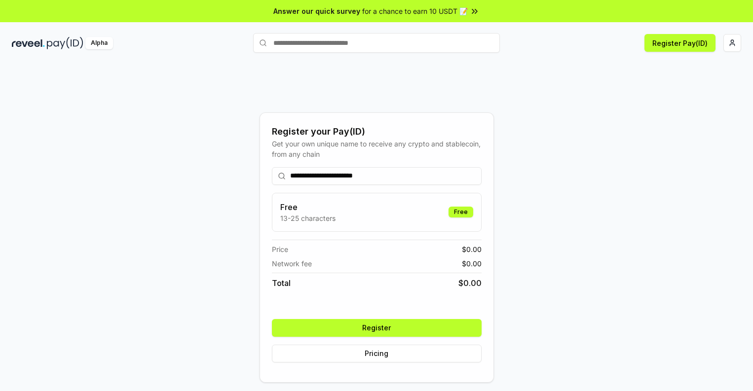  What do you see at coordinates (376, 354) in the screenshot?
I see `button: Pricing` at bounding box center [376, 354].